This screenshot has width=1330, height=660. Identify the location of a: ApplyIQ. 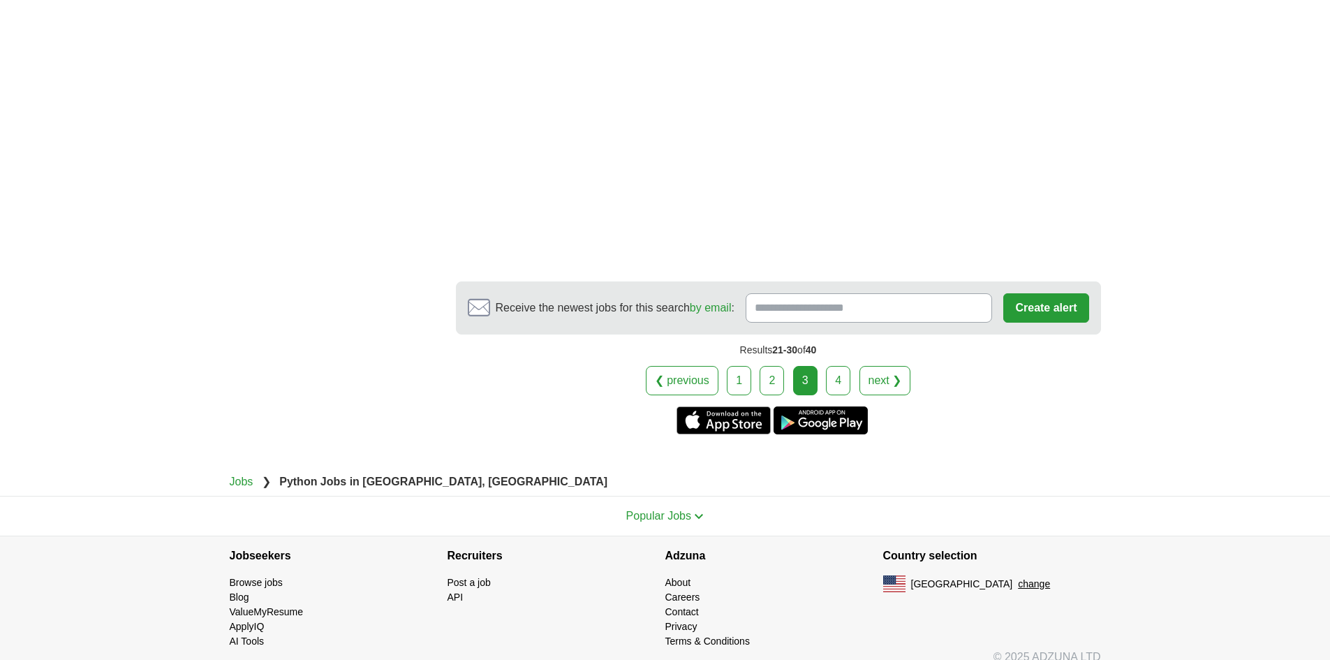
(247, 626).